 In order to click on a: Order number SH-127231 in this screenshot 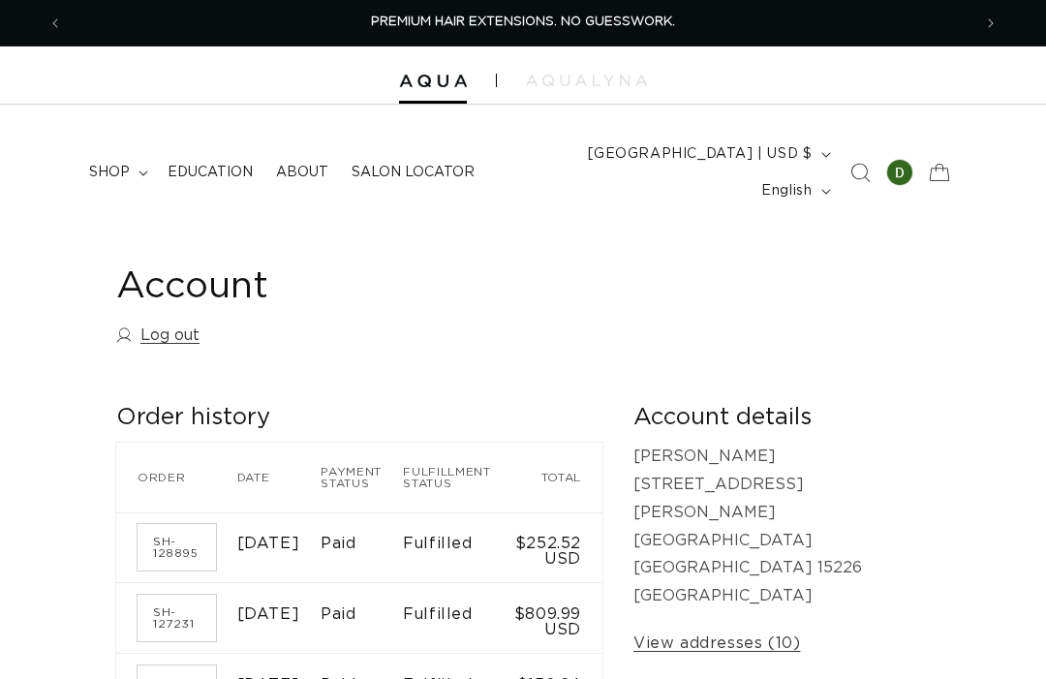, I will do `click(176, 618)`.